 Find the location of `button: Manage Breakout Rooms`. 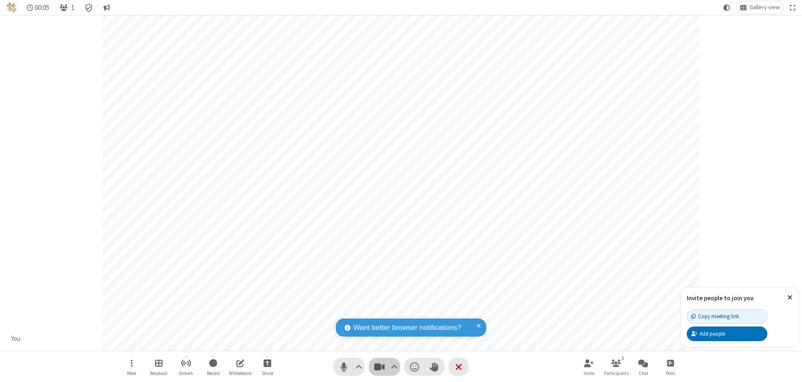

button: Manage Breakout Rooms is located at coordinates (159, 367).